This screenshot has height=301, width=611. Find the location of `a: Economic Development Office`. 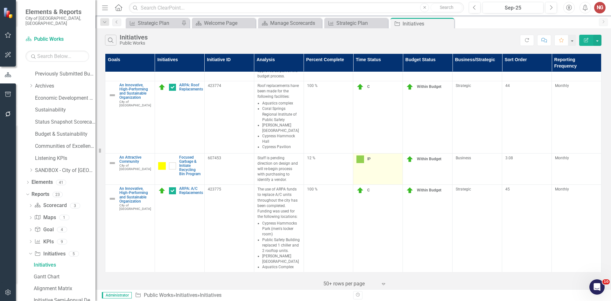

a: Economic Development Office is located at coordinates (65, 98).